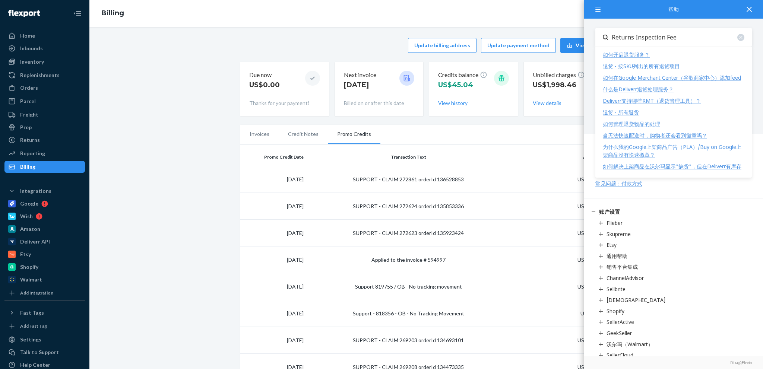 This screenshot has height=369, width=763. What do you see at coordinates (285, 103) in the screenshot?
I see `p: Thanks for your payment!` at bounding box center [285, 103].